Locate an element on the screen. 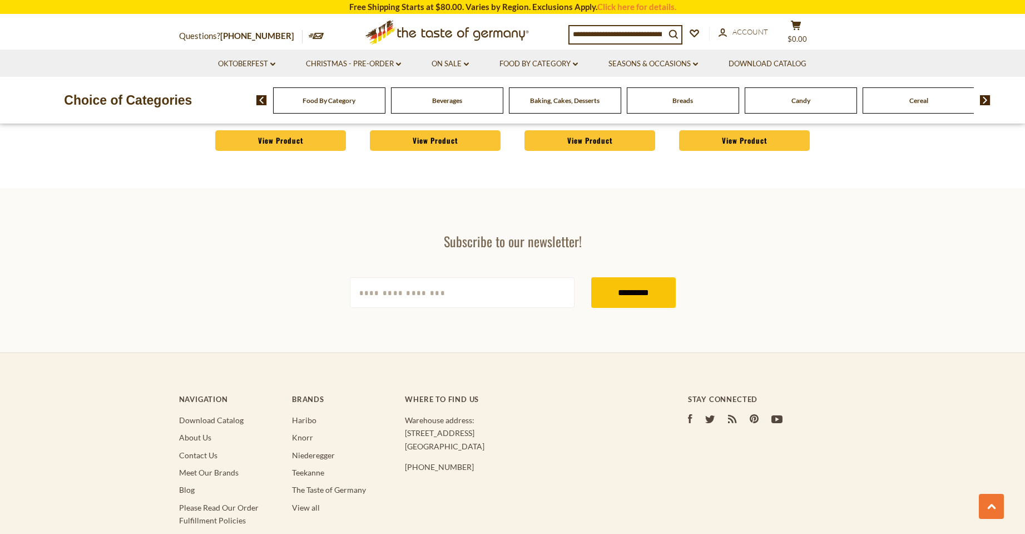 The width and height of the screenshot is (1025, 534). span: $0.00 is located at coordinates (797, 39).